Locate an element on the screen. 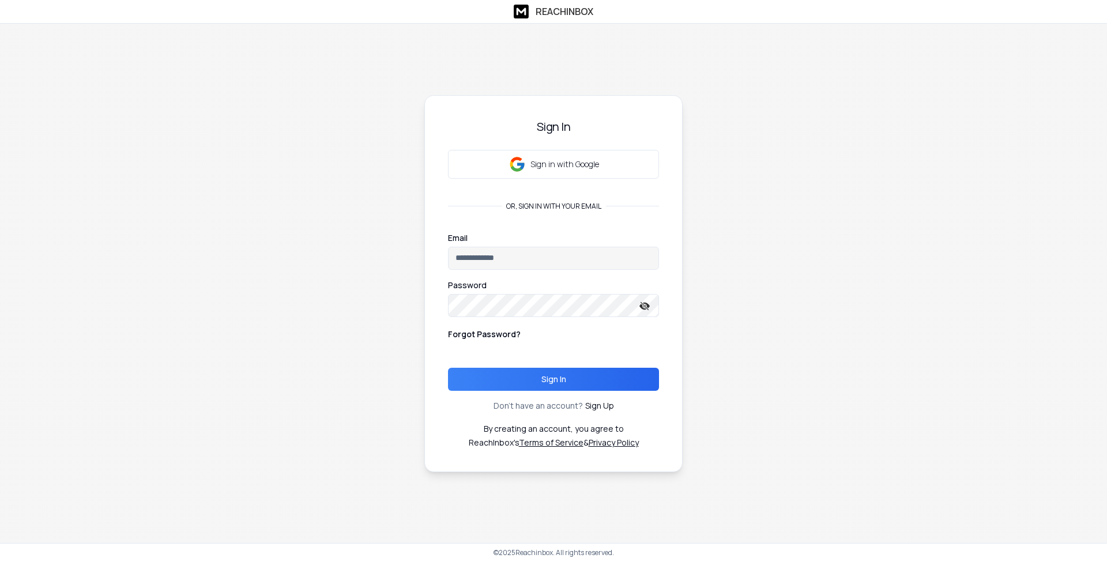  h1: ReachInbox is located at coordinates (564, 12).